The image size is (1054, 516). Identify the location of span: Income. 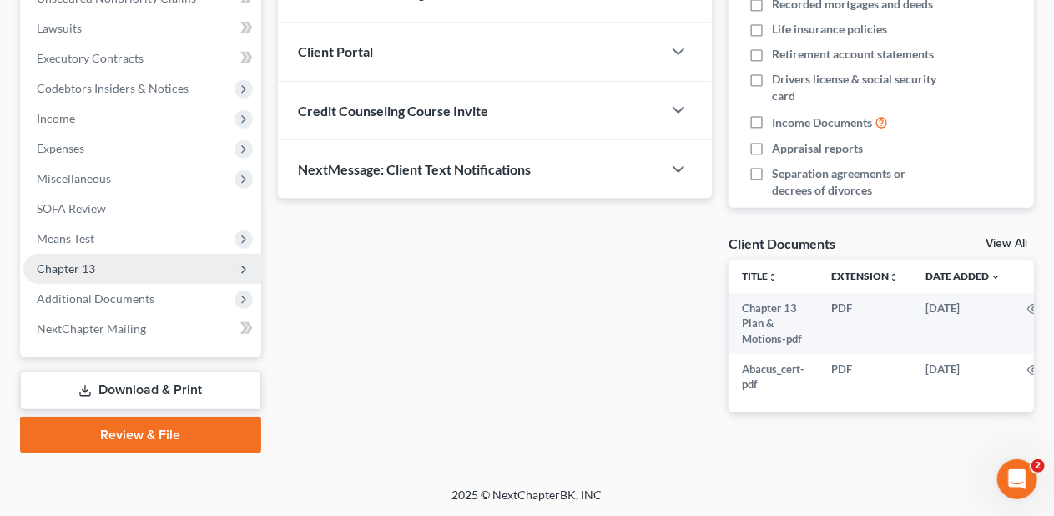
(56, 118).